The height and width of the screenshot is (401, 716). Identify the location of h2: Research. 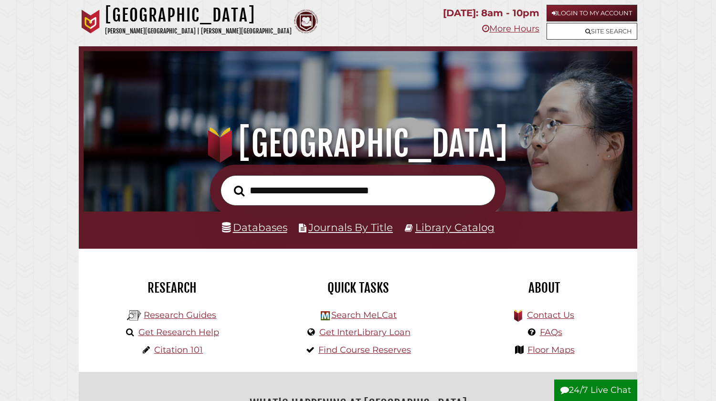
(172, 288).